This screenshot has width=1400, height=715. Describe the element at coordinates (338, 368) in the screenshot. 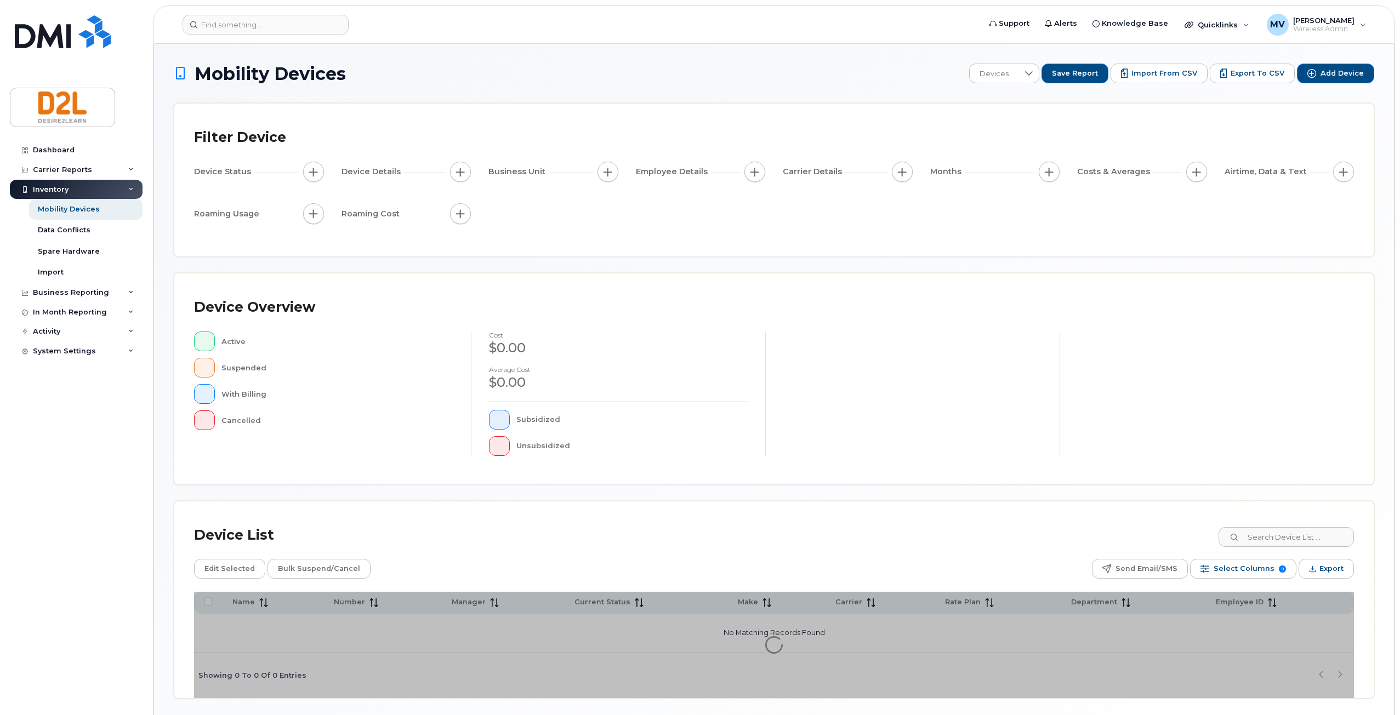

I see `div: Suspended` at that location.